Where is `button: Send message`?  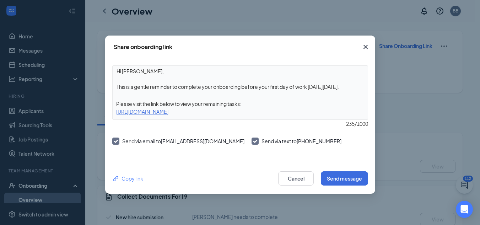
button: Send message is located at coordinates (345, 178).